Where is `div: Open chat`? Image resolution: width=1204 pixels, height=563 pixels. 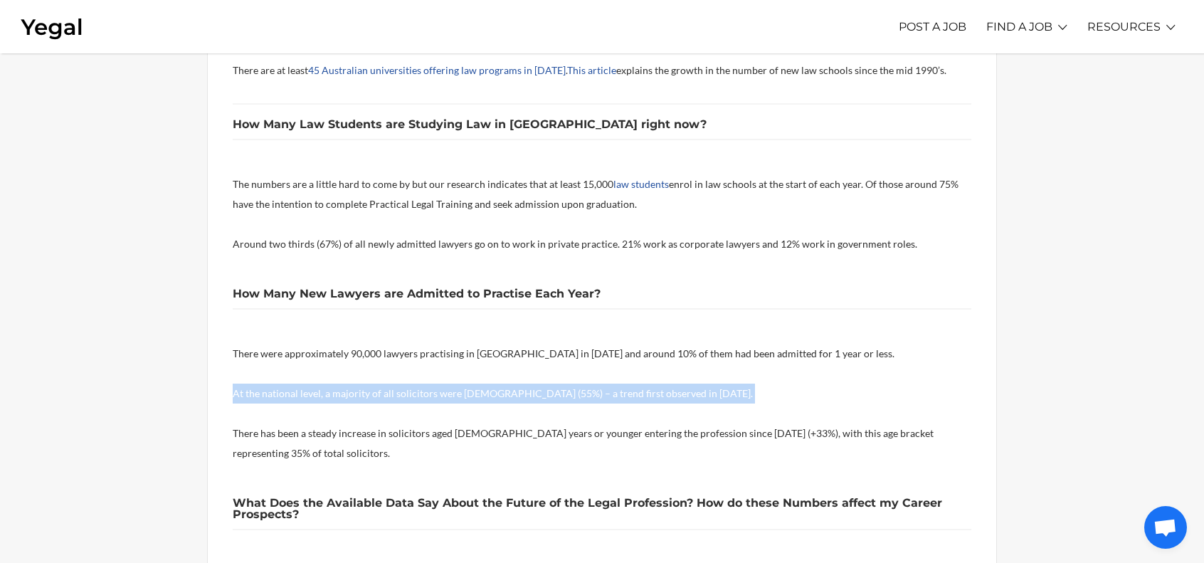 div: Open chat is located at coordinates (1166, 527).